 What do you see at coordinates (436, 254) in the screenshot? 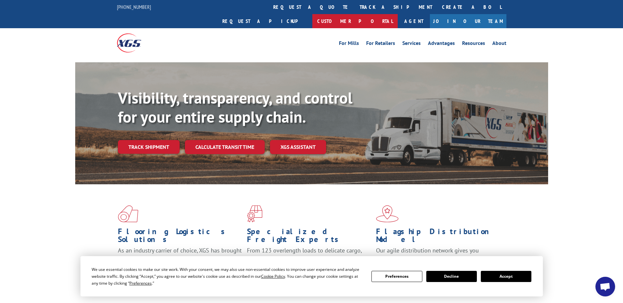
I see `span: Our agile distribution network gives you nationwide inventory management on demand.` at bounding box center [436, 254].